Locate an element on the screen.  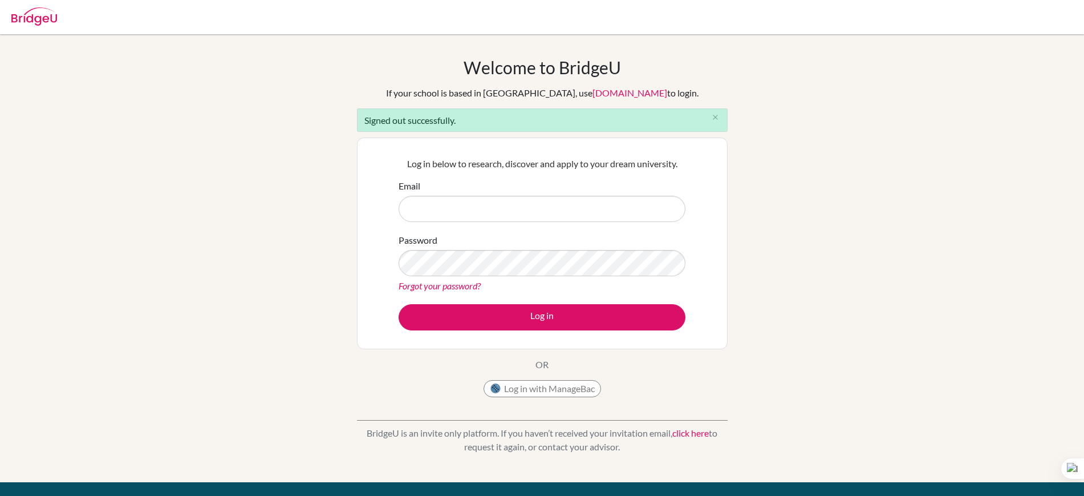
a: Forgot your password? is located at coordinates (440, 285).